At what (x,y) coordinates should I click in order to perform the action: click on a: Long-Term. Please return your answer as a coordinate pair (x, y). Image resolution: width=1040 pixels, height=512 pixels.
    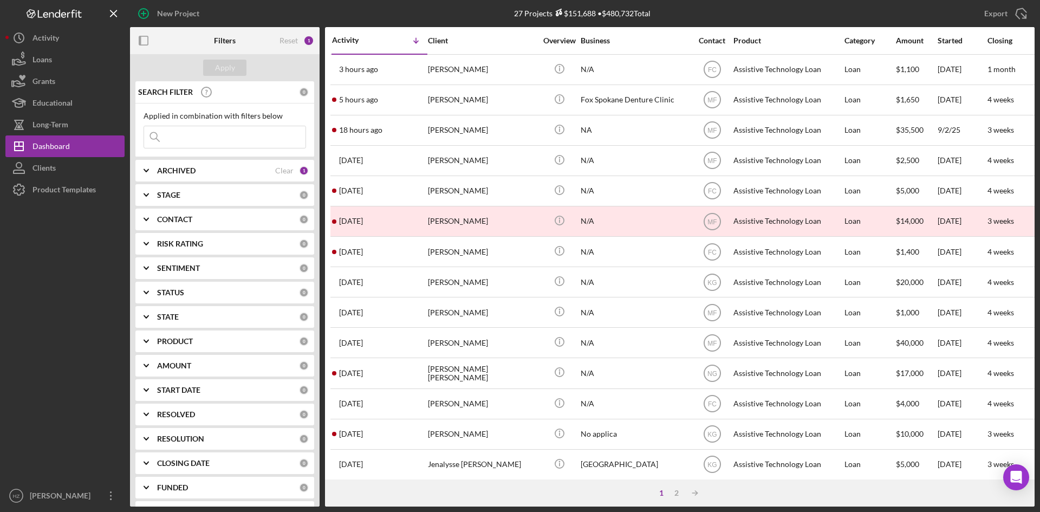
    Looking at the image, I should click on (65, 125).